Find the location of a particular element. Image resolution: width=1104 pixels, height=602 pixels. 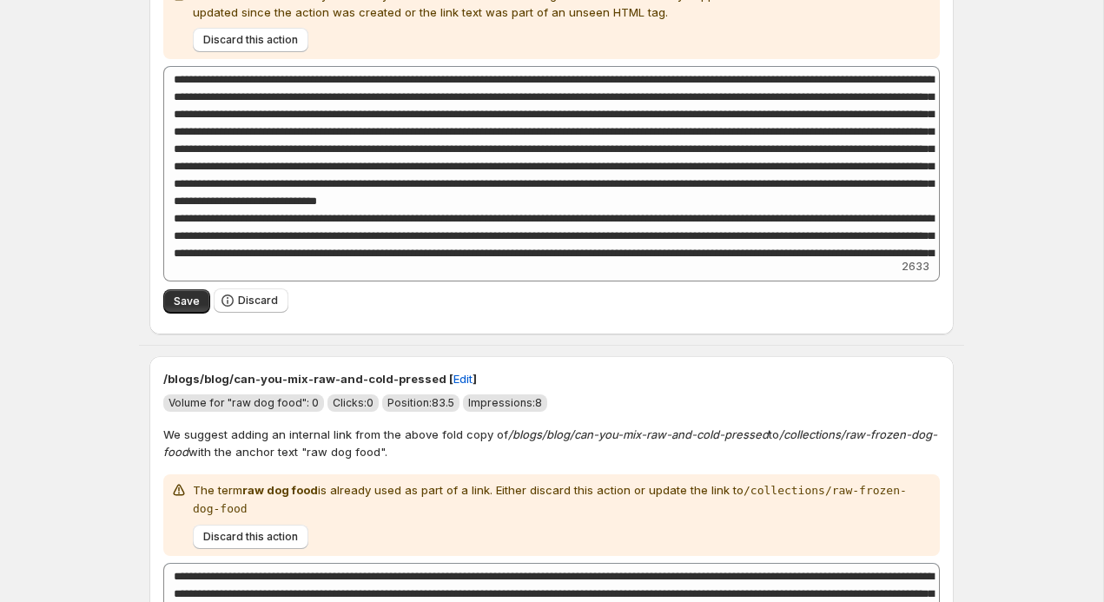

span: Save is located at coordinates (187, 301).